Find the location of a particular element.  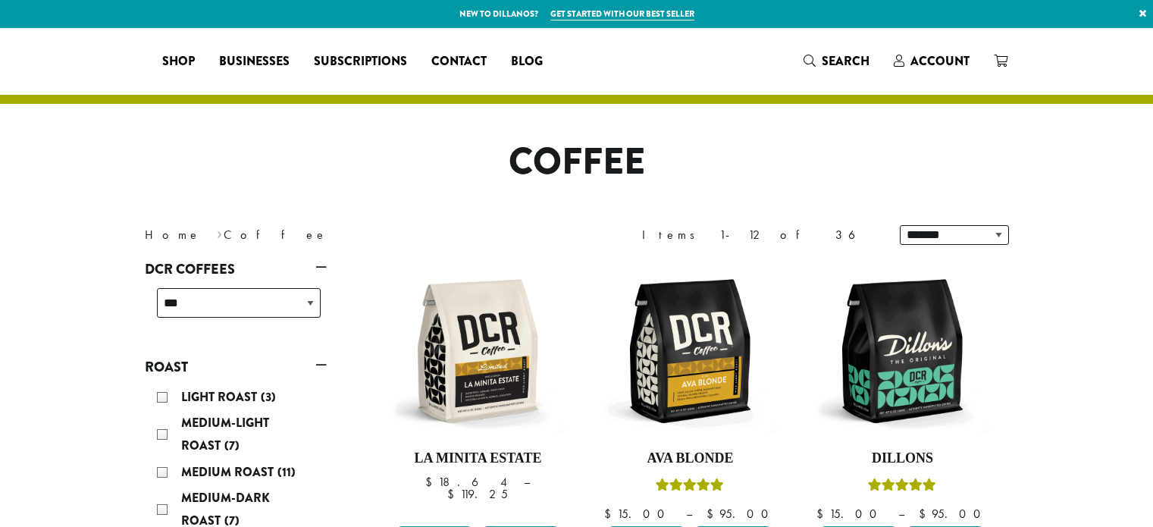

div: Items 1-12 of 36 is located at coordinates (759, 235).